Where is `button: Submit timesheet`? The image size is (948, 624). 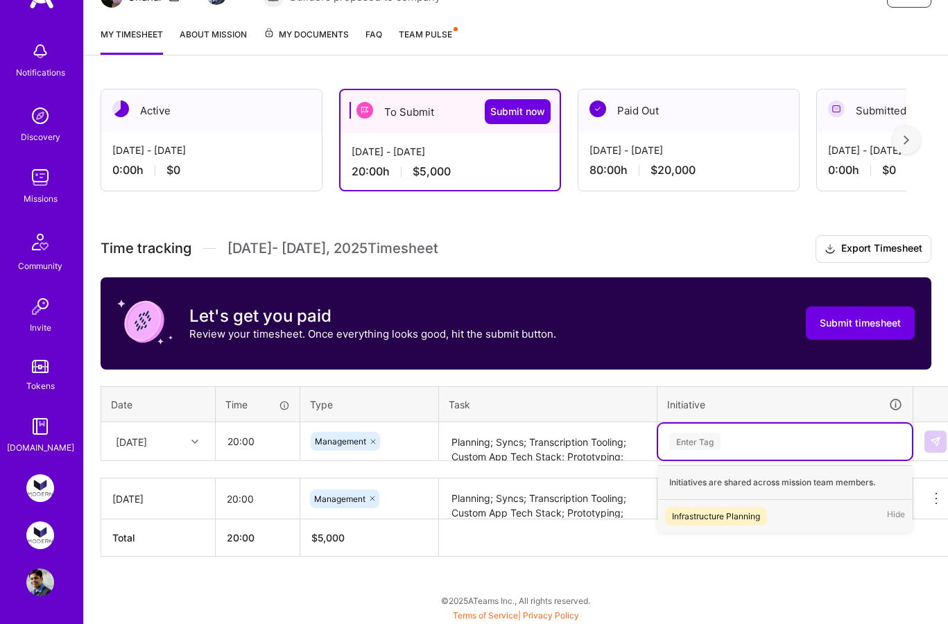
button: Submit timesheet is located at coordinates (860, 323).